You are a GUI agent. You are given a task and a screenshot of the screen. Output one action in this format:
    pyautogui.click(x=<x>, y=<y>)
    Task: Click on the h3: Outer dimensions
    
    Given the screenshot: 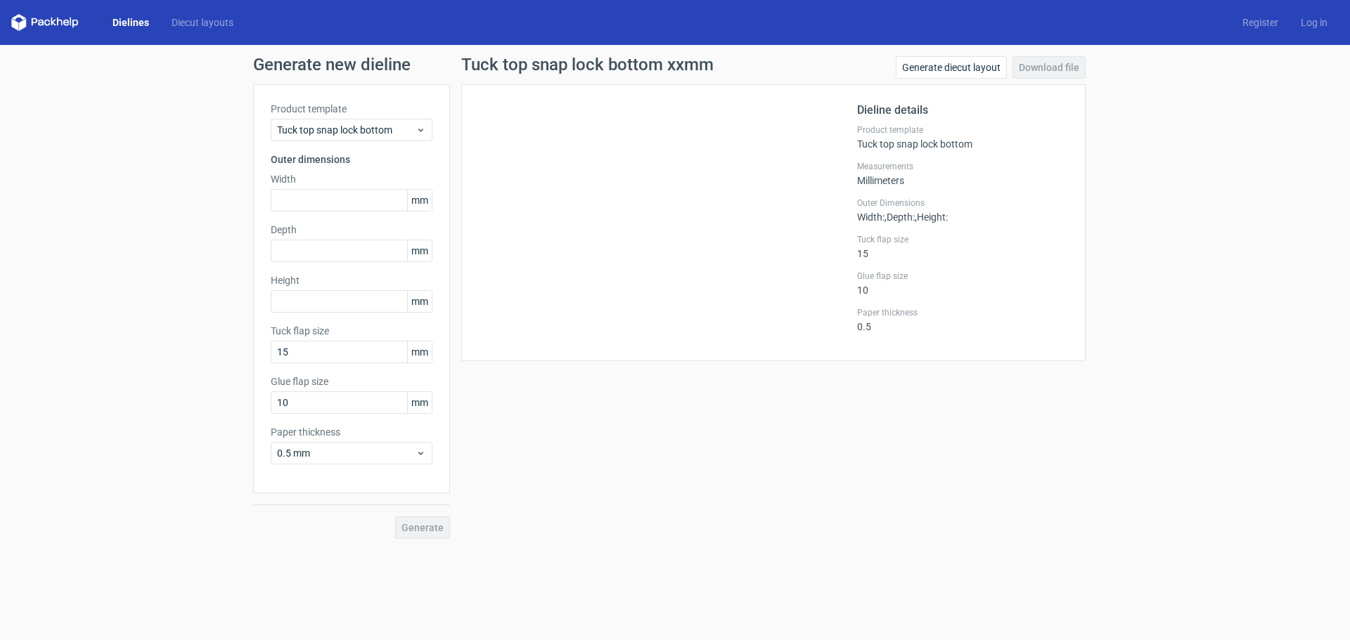 What is the action you would take?
    pyautogui.click(x=351, y=160)
    